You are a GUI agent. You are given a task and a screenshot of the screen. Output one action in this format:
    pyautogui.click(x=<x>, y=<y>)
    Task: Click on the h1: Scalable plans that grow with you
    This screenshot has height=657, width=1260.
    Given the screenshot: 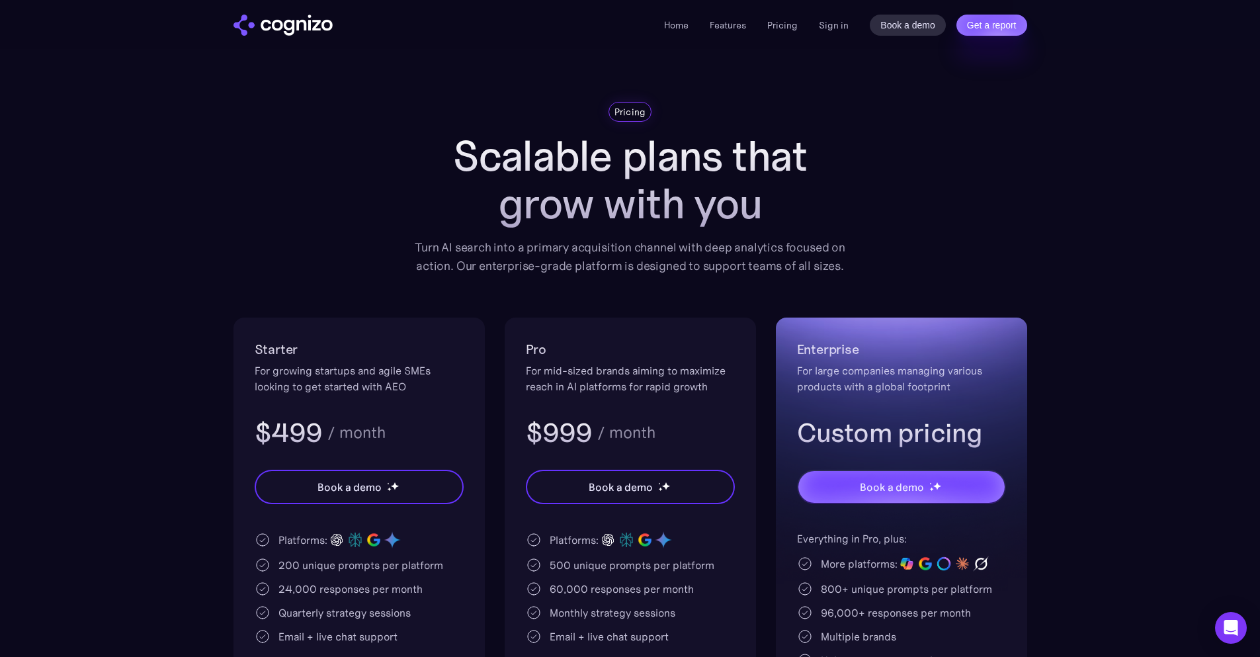 What is the action you would take?
    pyautogui.click(x=630, y=180)
    